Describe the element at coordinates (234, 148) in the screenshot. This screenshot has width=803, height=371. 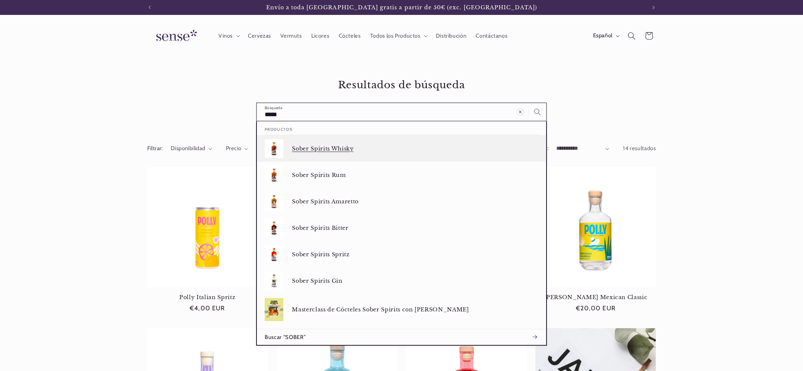
I see `span: Precio` at that location.